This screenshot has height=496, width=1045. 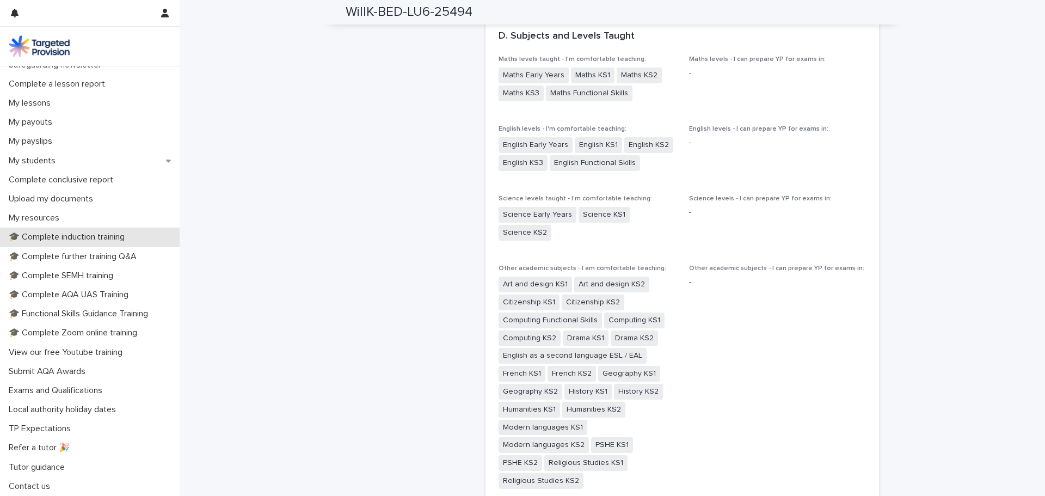 I want to click on span: English levels - I can prepare YP for exams in:, so click(x=758, y=129).